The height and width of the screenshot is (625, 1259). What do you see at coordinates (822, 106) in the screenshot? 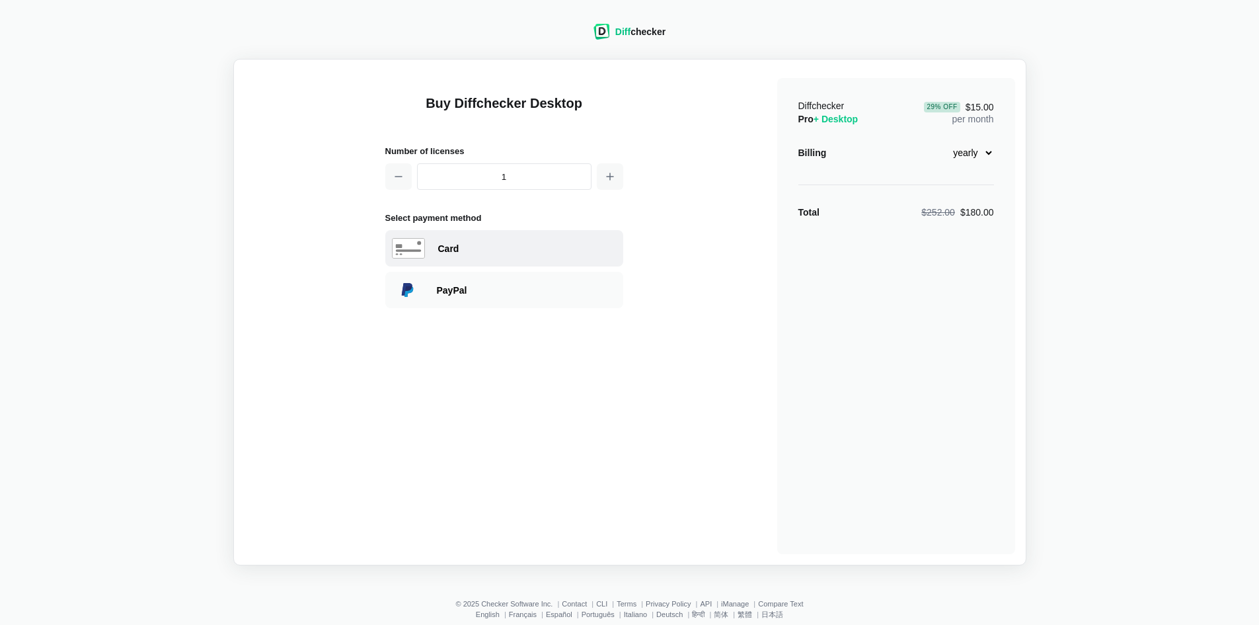
I see `span: Diffchecker` at bounding box center [822, 106].